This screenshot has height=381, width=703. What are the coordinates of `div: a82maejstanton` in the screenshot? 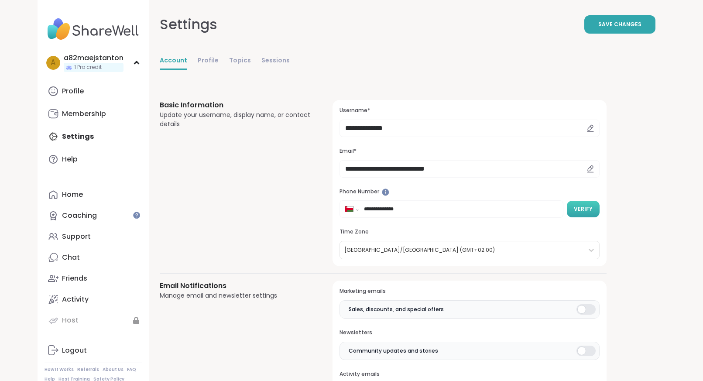 It's located at (93, 58).